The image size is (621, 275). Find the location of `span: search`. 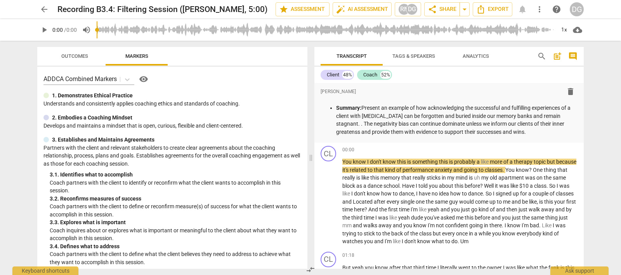

span: search is located at coordinates (542, 56).